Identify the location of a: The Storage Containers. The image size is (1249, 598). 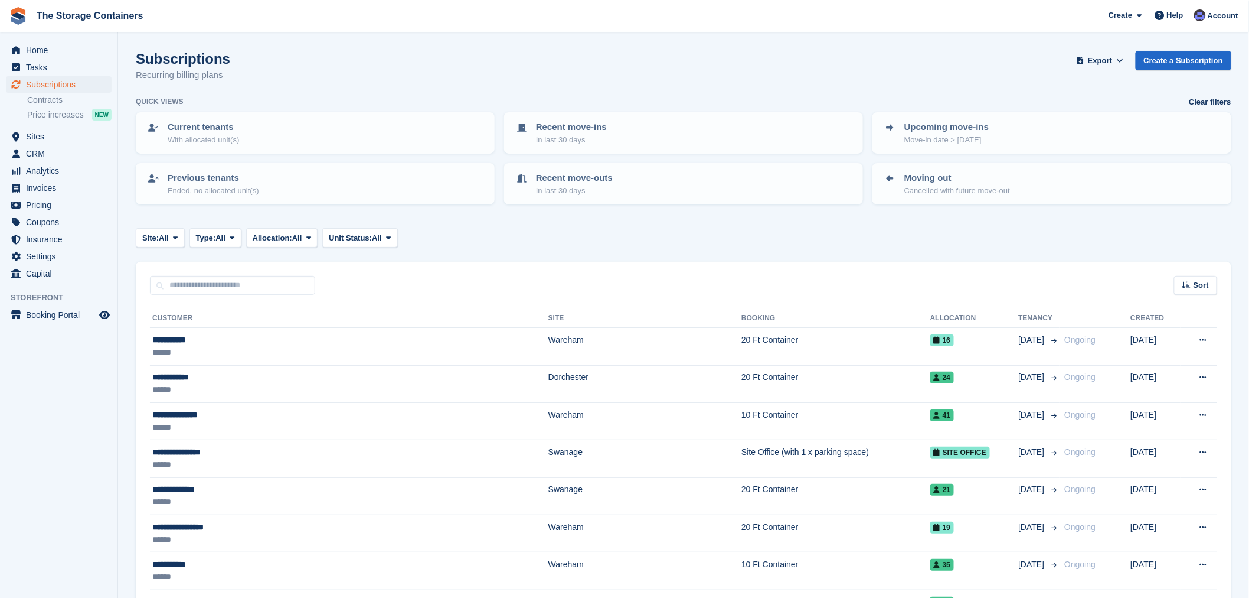
(90, 15).